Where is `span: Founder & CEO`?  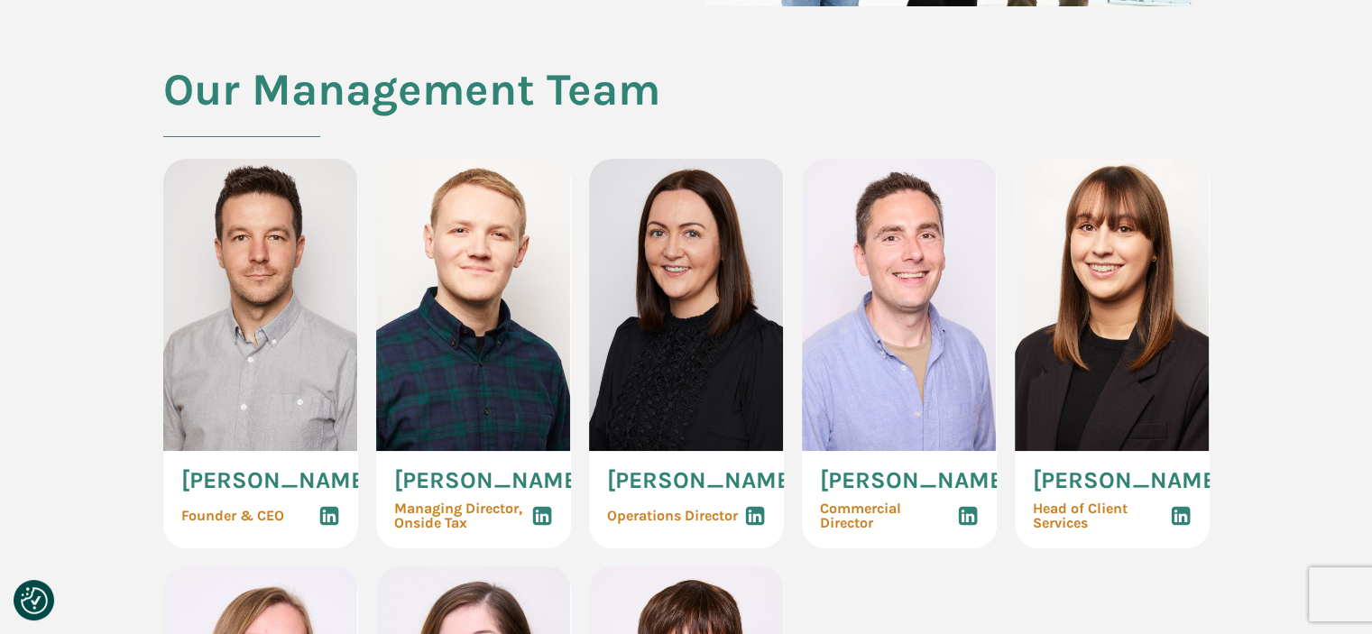 span: Founder & CEO is located at coordinates (233, 516).